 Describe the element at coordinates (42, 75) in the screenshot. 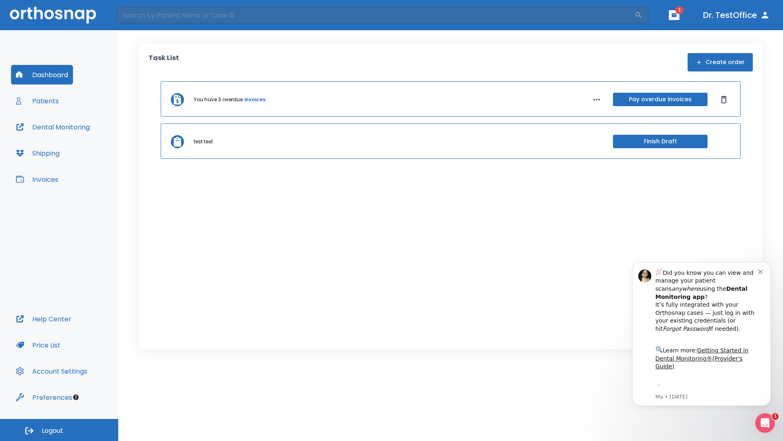

I see `a: Dashboard` at that location.